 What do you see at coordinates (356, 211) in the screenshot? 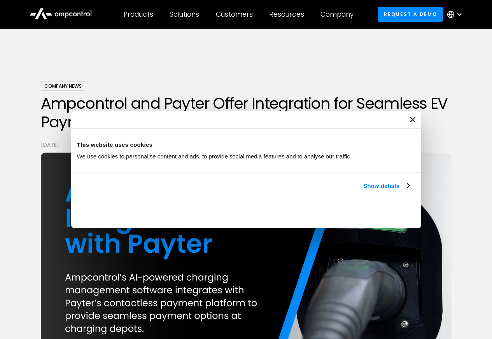
I see `button: Okay` at bounding box center [356, 211].